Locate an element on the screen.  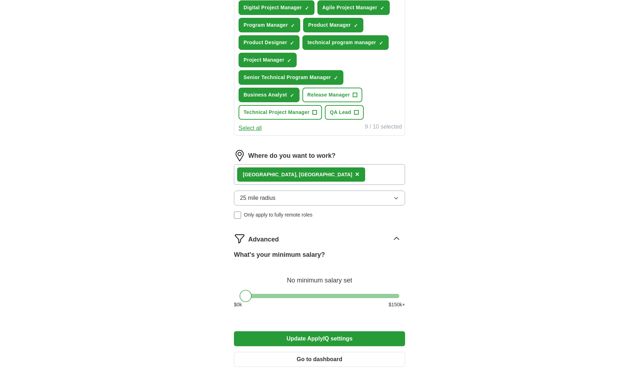
button: Select all is located at coordinates (250, 128).